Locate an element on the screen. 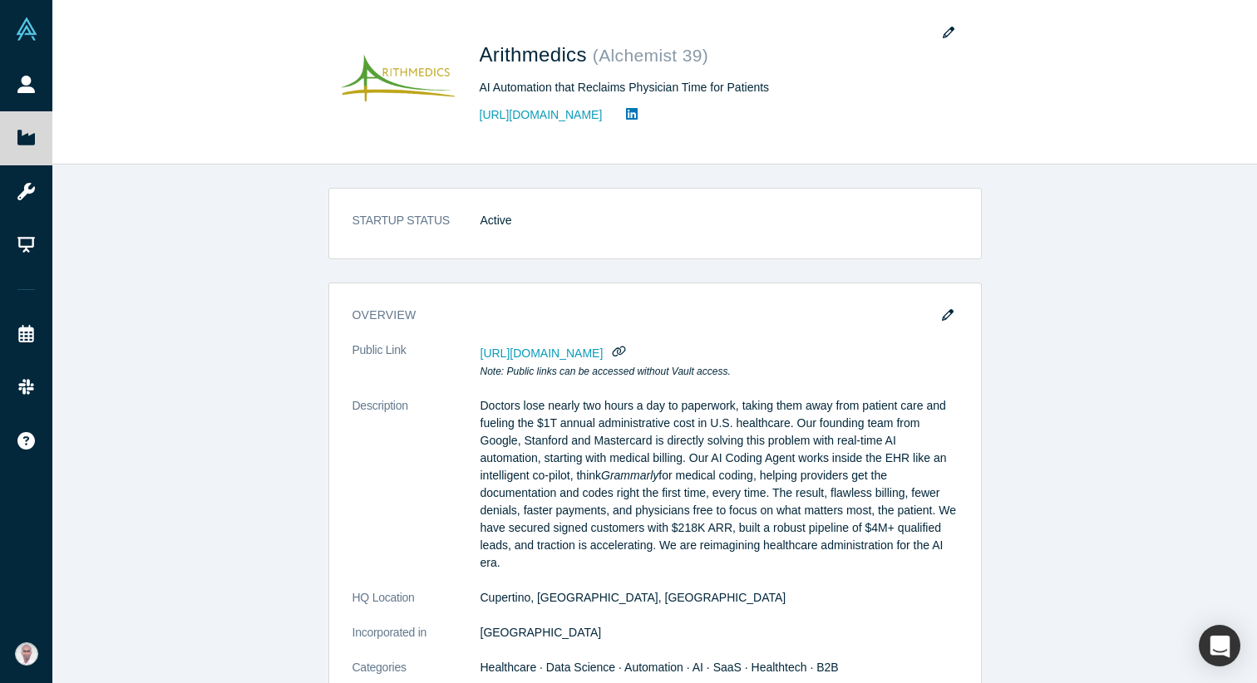 This screenshot has height=683, width=1257. img: Alchemist Vault Logo is located at coordinates (27, 29).